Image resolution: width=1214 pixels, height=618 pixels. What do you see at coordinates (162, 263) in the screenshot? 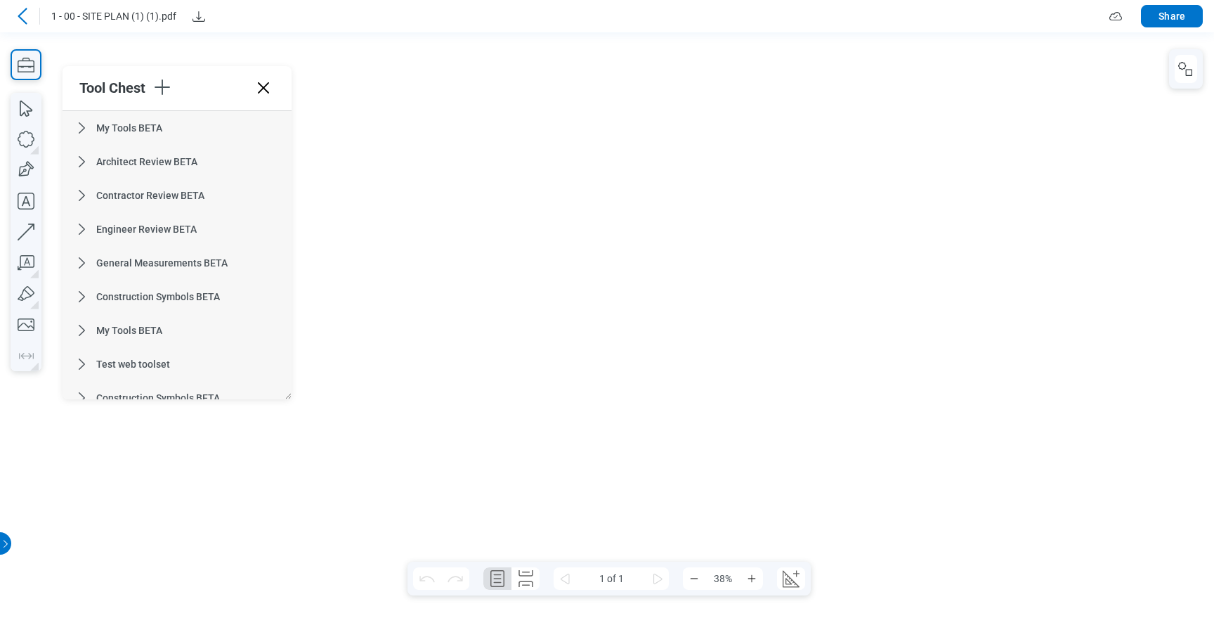
I see `span: General Measurements BETA` at bounding box center [162, 263].